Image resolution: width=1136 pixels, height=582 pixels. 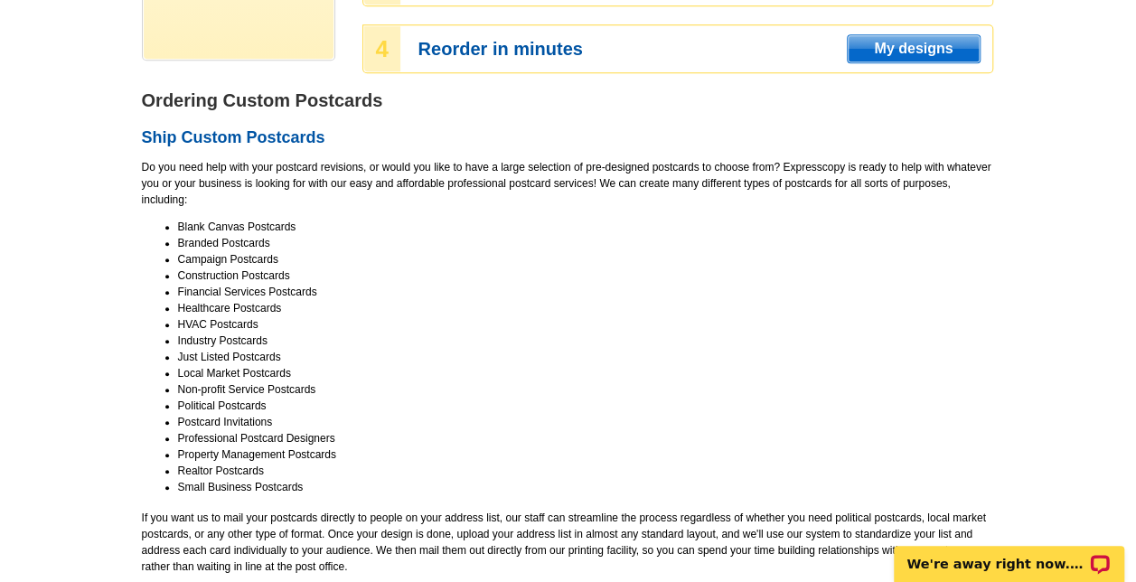 What do you see at coordinates (586, 227) in the screenshot?
I see `li: Blank Canvas Postcards` at bounding box center [586, 227].